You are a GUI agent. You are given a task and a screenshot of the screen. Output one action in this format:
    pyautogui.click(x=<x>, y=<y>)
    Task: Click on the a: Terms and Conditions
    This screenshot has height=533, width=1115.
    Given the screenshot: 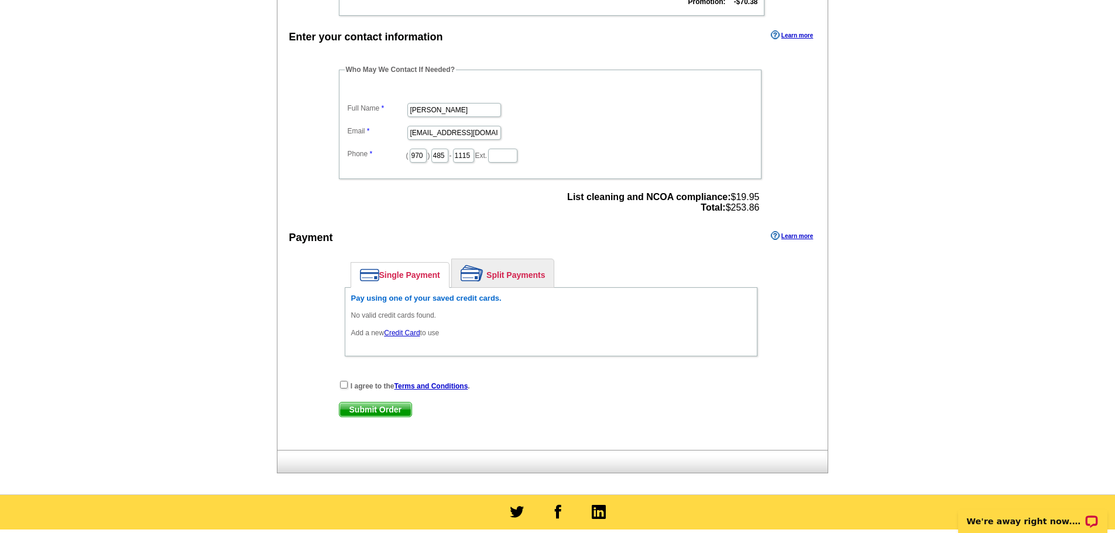 What is the action you would take?
    pyautogui.click(x=432, y=386)
    